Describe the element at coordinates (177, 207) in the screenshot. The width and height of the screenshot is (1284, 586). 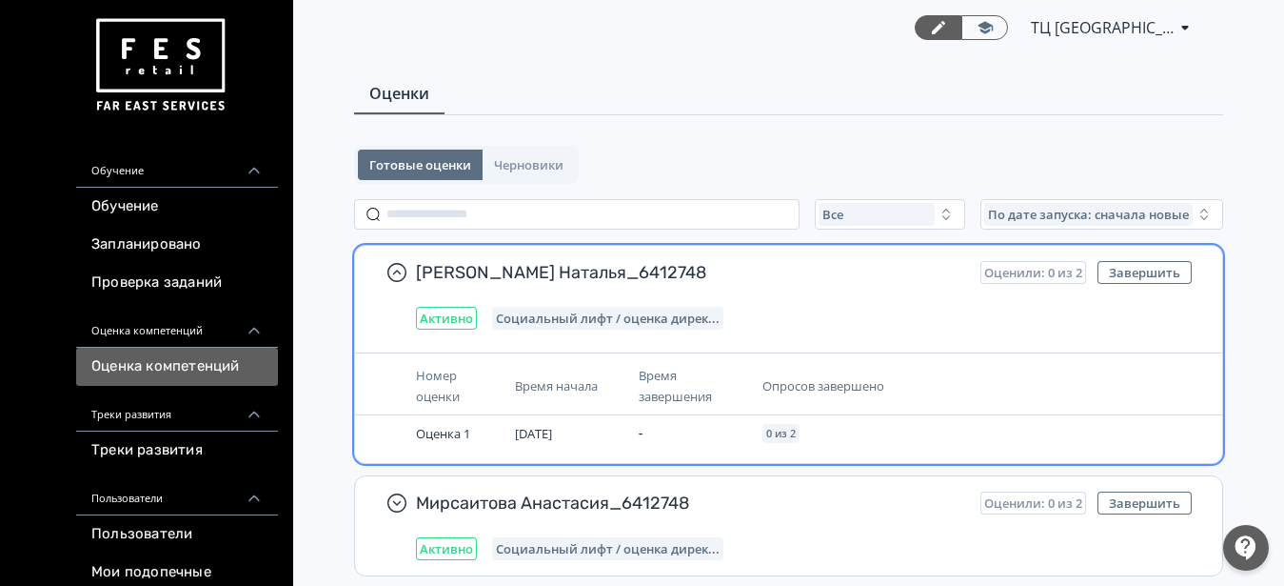
I see `a: Обучение` at that location.